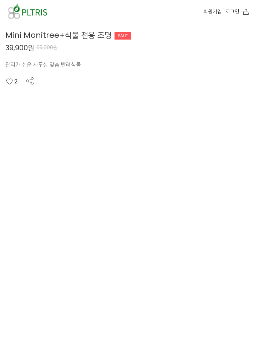  I want to click on a: 회원가입, so click(212, 11).